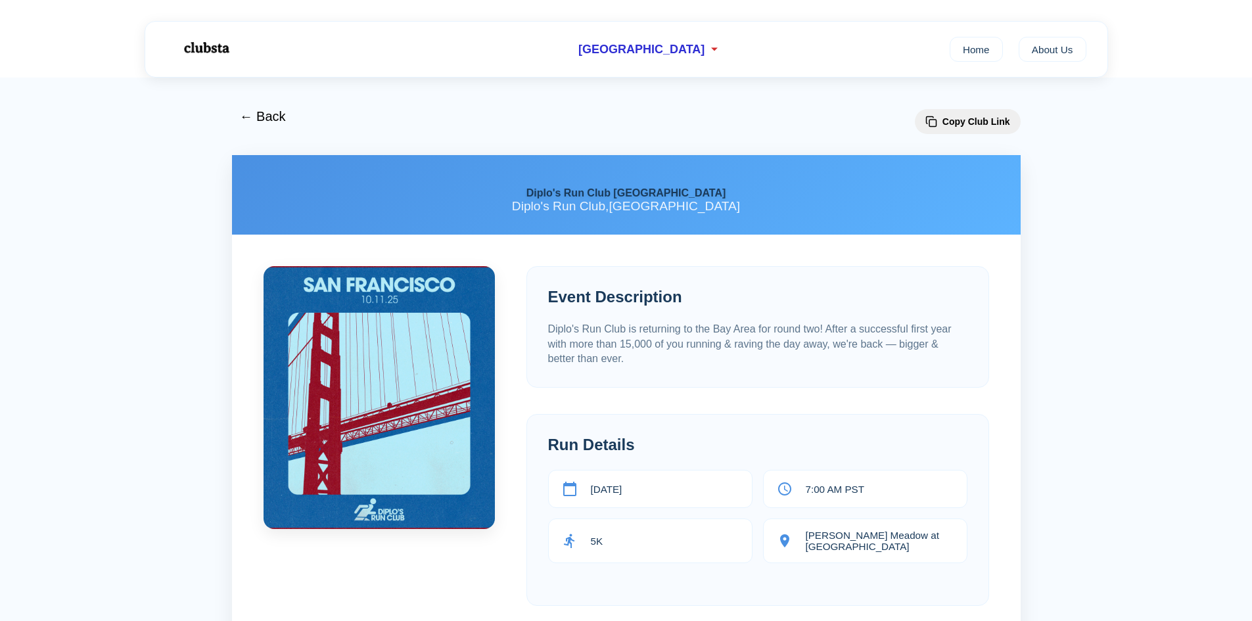  What do you see at coordinates (263, 116) in the screenshot?
I see `button: ← Back` at bounding box center [263, 116].